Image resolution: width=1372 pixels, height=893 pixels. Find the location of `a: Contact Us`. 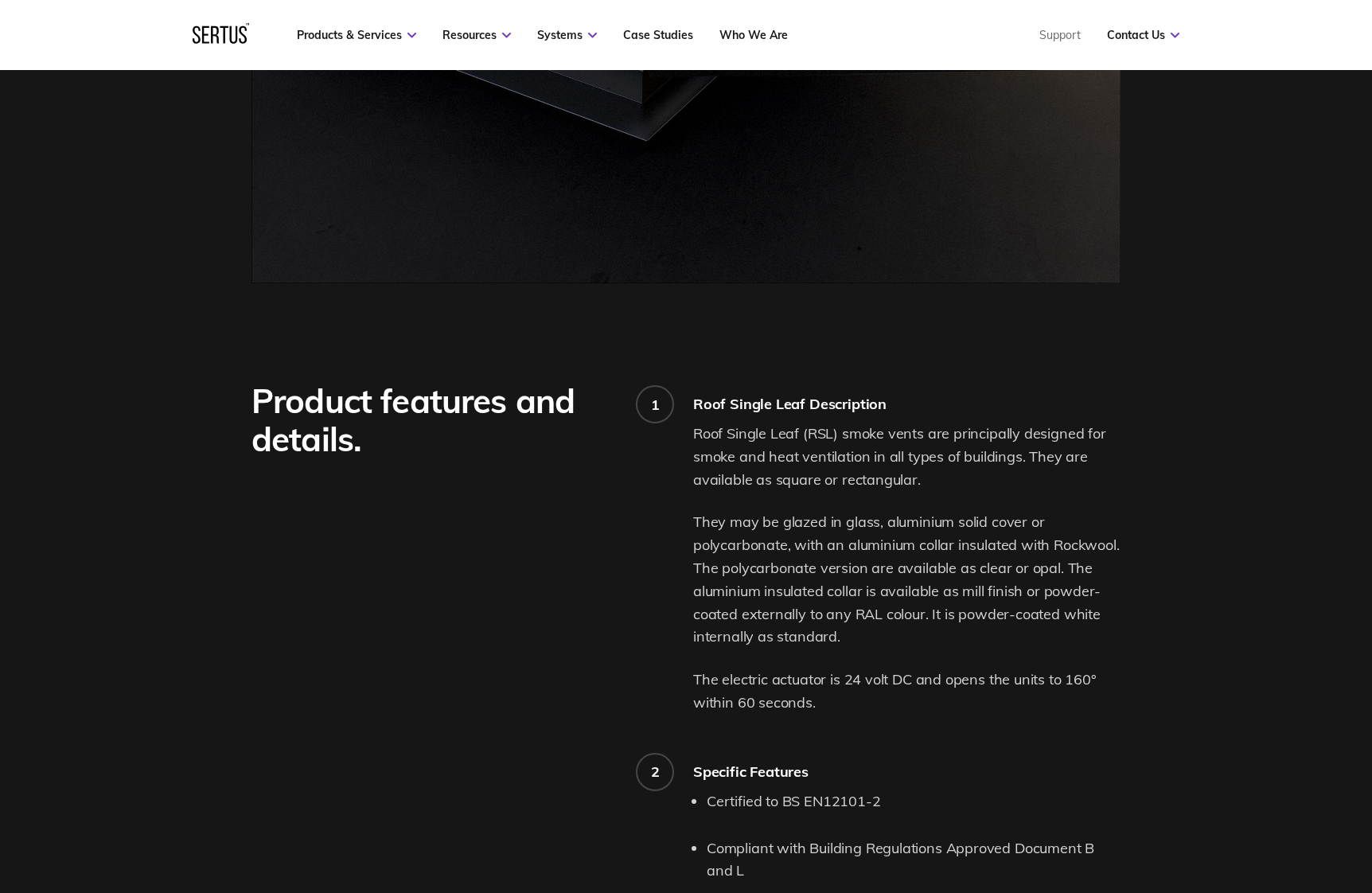

a: Contact Us is located at coordinates (1143, 35).